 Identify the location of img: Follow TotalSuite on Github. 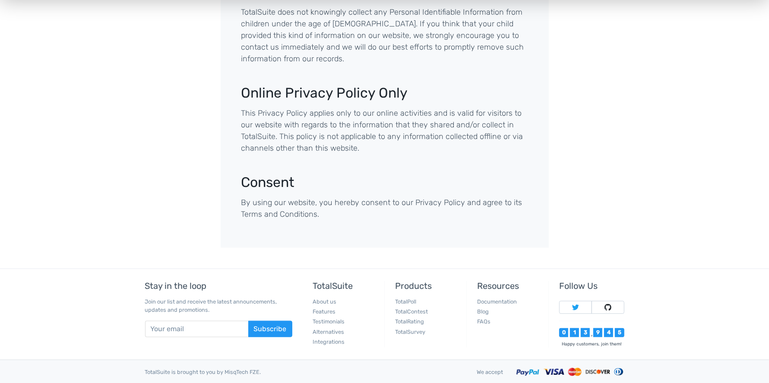
(608, 307).